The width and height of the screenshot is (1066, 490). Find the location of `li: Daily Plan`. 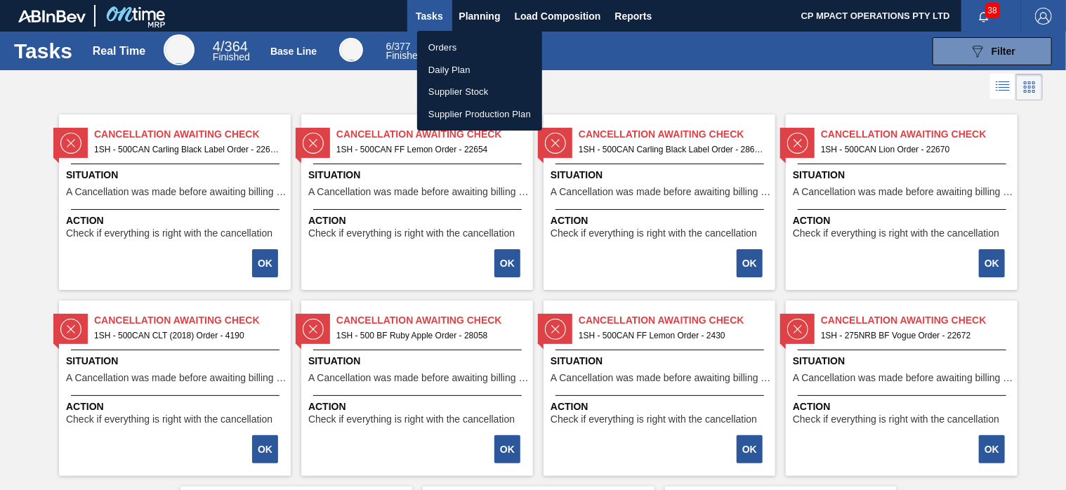

li: Daily Plan is located at coordinates (480, 70).